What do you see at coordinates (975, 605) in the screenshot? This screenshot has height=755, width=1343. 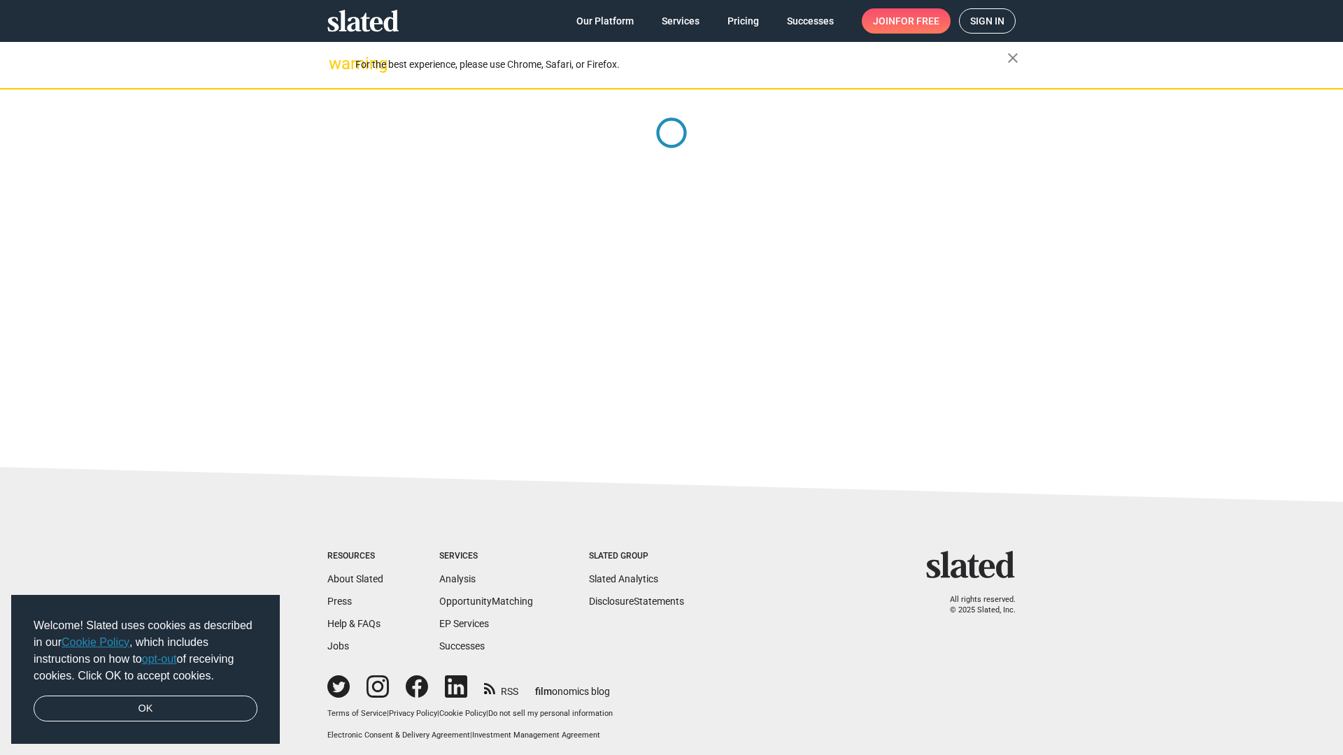 I see `p: All rights reserved. © 2025 Slated, Inc.` at bounding box center [975, 605].